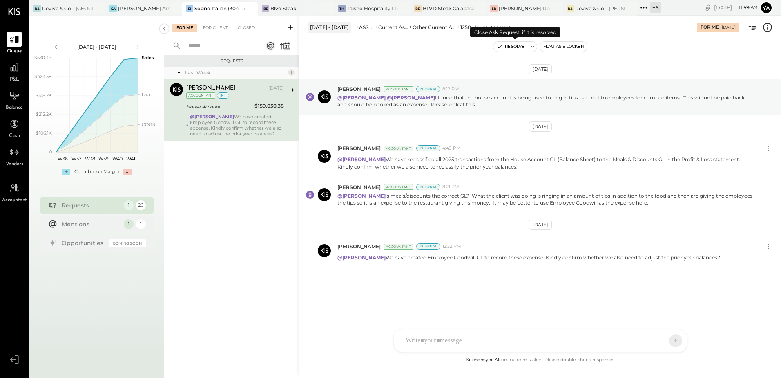  Describe the element at coordinates (131, 159) in the screenshot. I see `text: W41` at that location.